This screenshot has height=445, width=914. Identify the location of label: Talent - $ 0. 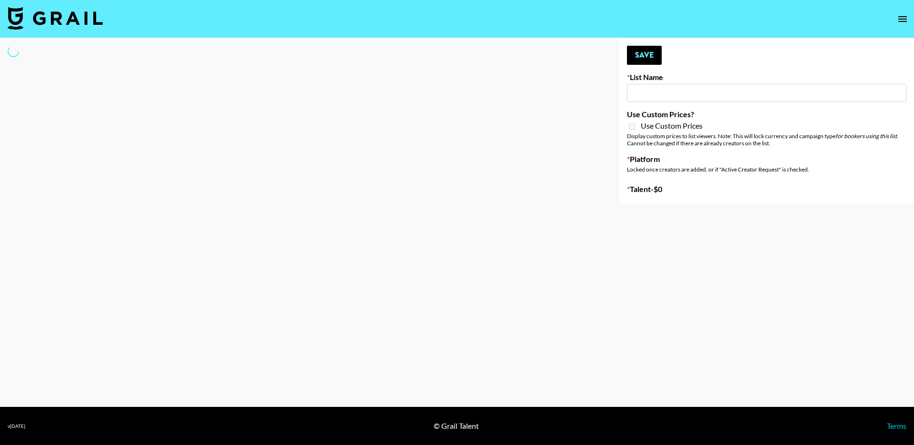
(767, 189).